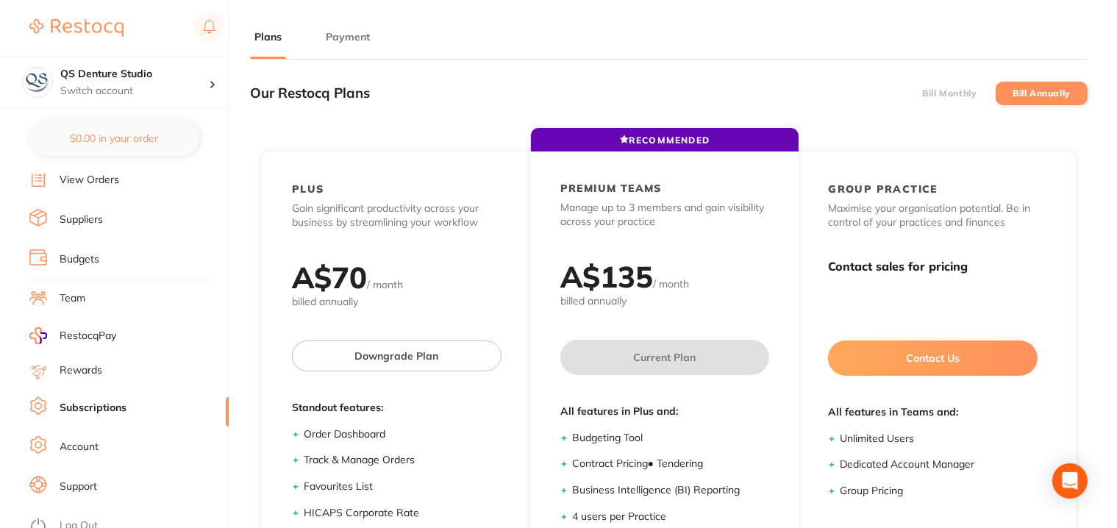 The width and height of the screenshot is (1117, 528). I want to click on li: Track & Manage Orders, so click(402, 460).